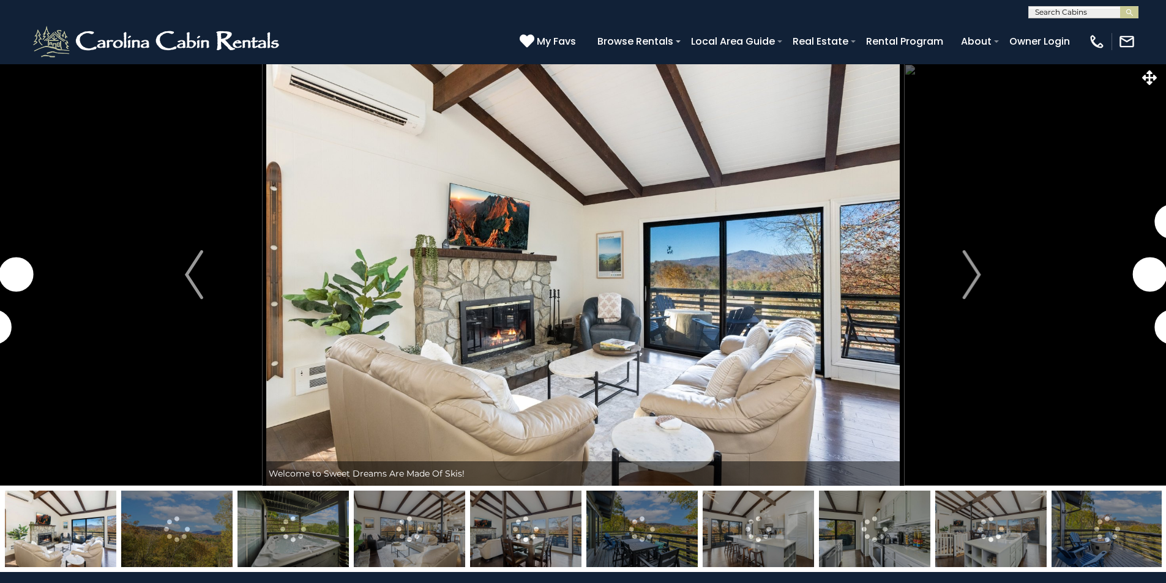 The height and width of the screenshot is (583, 1166). I want to click on a: My Favs, so click(549, 42).